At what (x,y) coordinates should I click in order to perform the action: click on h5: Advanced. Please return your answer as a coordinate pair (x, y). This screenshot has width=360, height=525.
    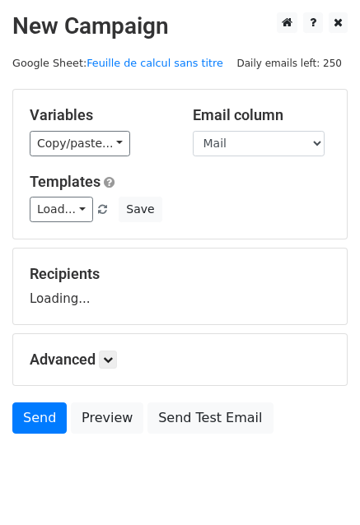
    Looking at the image, I should click on (180, 360).